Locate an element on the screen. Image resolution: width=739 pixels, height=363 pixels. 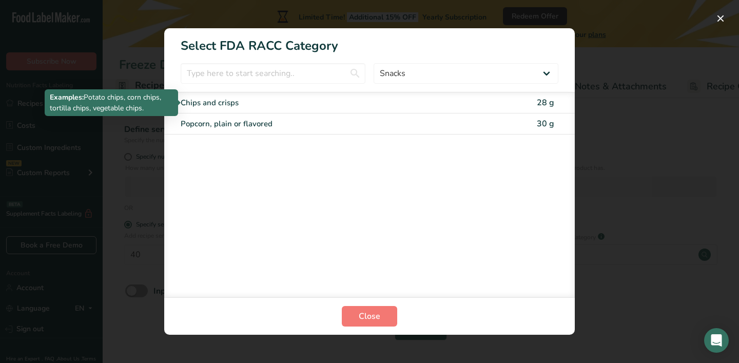
h1: Select FDA RACC Category is located at coordinates (370, 42).